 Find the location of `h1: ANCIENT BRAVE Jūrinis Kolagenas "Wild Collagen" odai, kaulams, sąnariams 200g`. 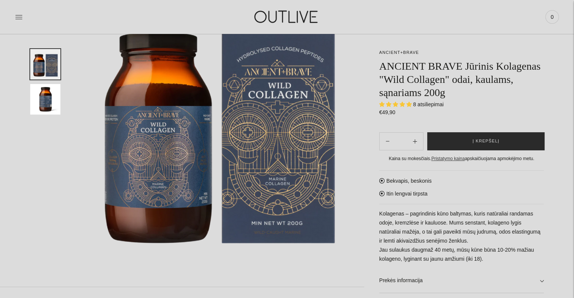

h1: ANCIENT BRAVE Jūrinis Kolagenas "Wild Collagen" odai, kaulams, sąnariams 200g is located at coordinates (461, 79).